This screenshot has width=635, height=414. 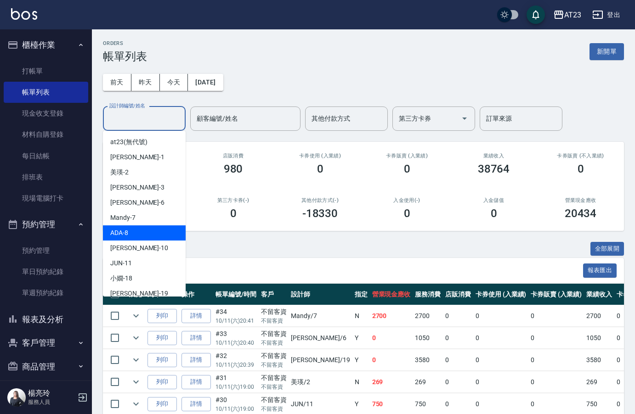 I want to click on td: #32, so click(x=236, y=360).